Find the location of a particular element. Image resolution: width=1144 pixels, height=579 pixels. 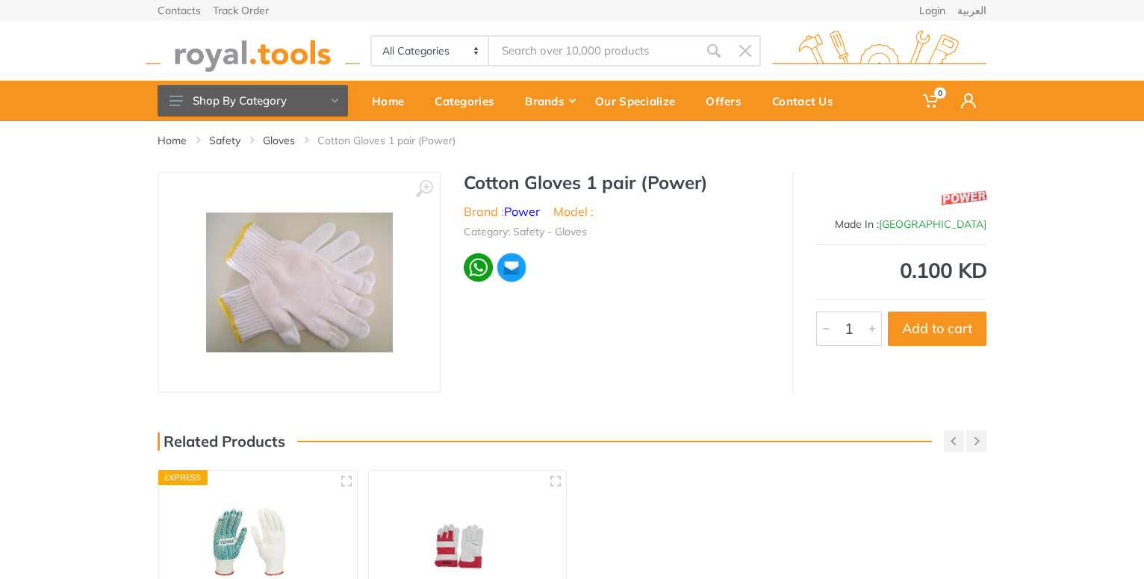

img: Power is located at coordinates (964, 198).